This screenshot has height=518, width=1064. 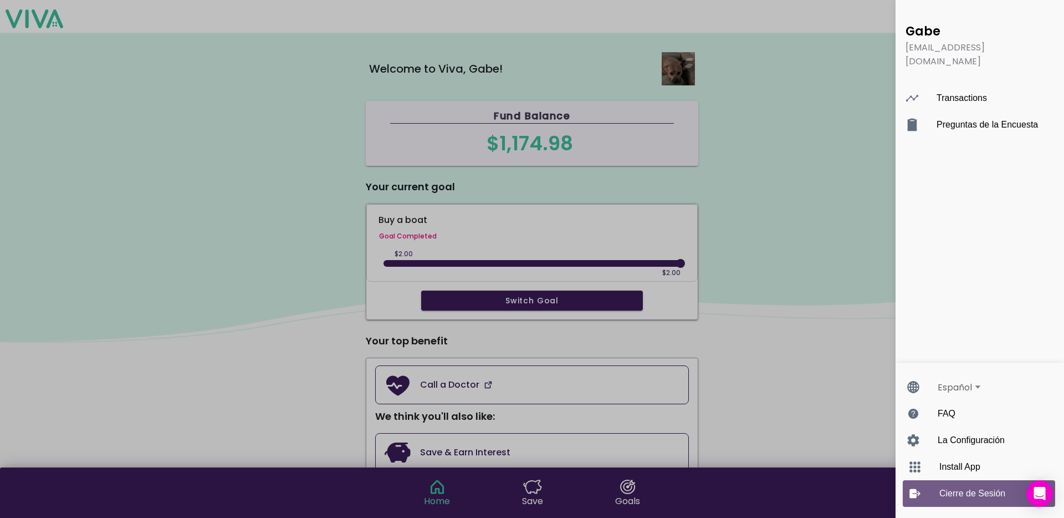 I want to click on a: FAQ, so click(x=983, y=414).